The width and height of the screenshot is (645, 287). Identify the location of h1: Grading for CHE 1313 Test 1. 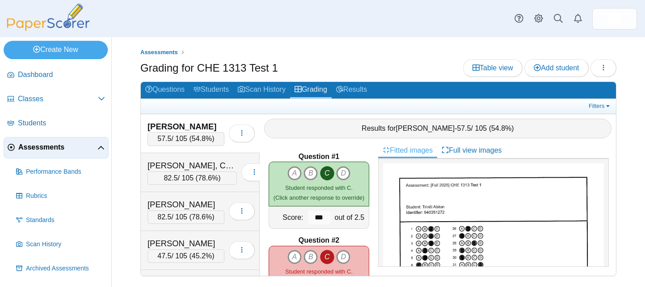
(209, 68).